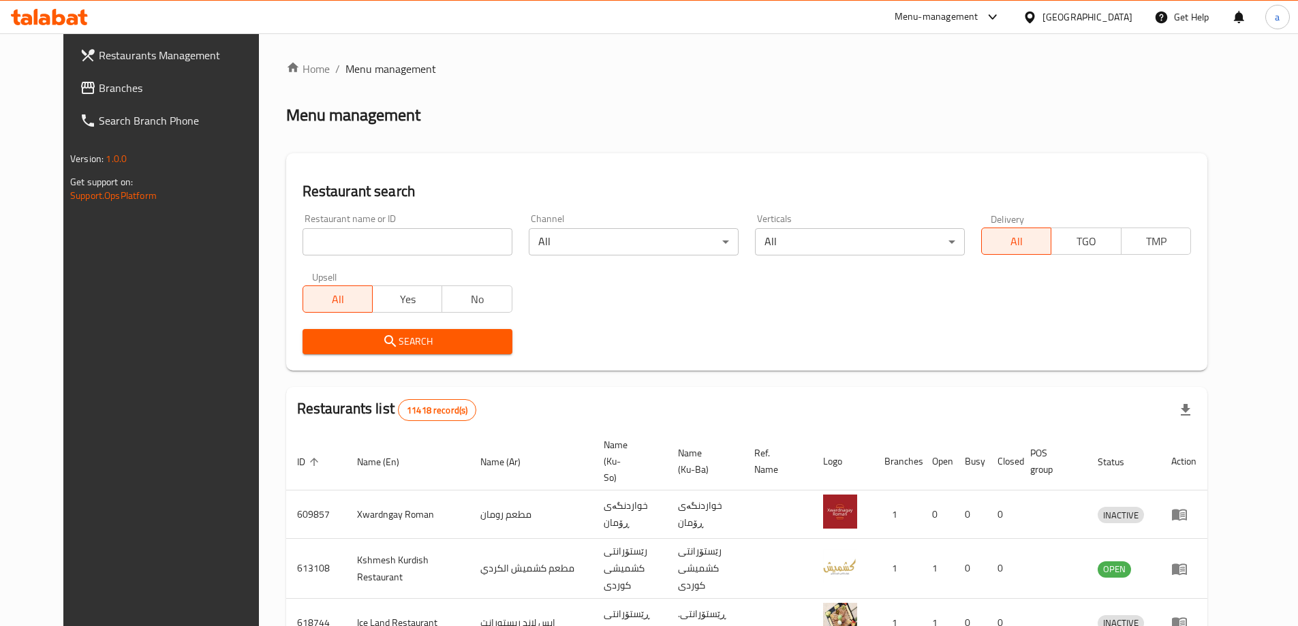  Describe the element at coordinates (391, 69) in the screenshot. I see `span: Menu management` at that location.